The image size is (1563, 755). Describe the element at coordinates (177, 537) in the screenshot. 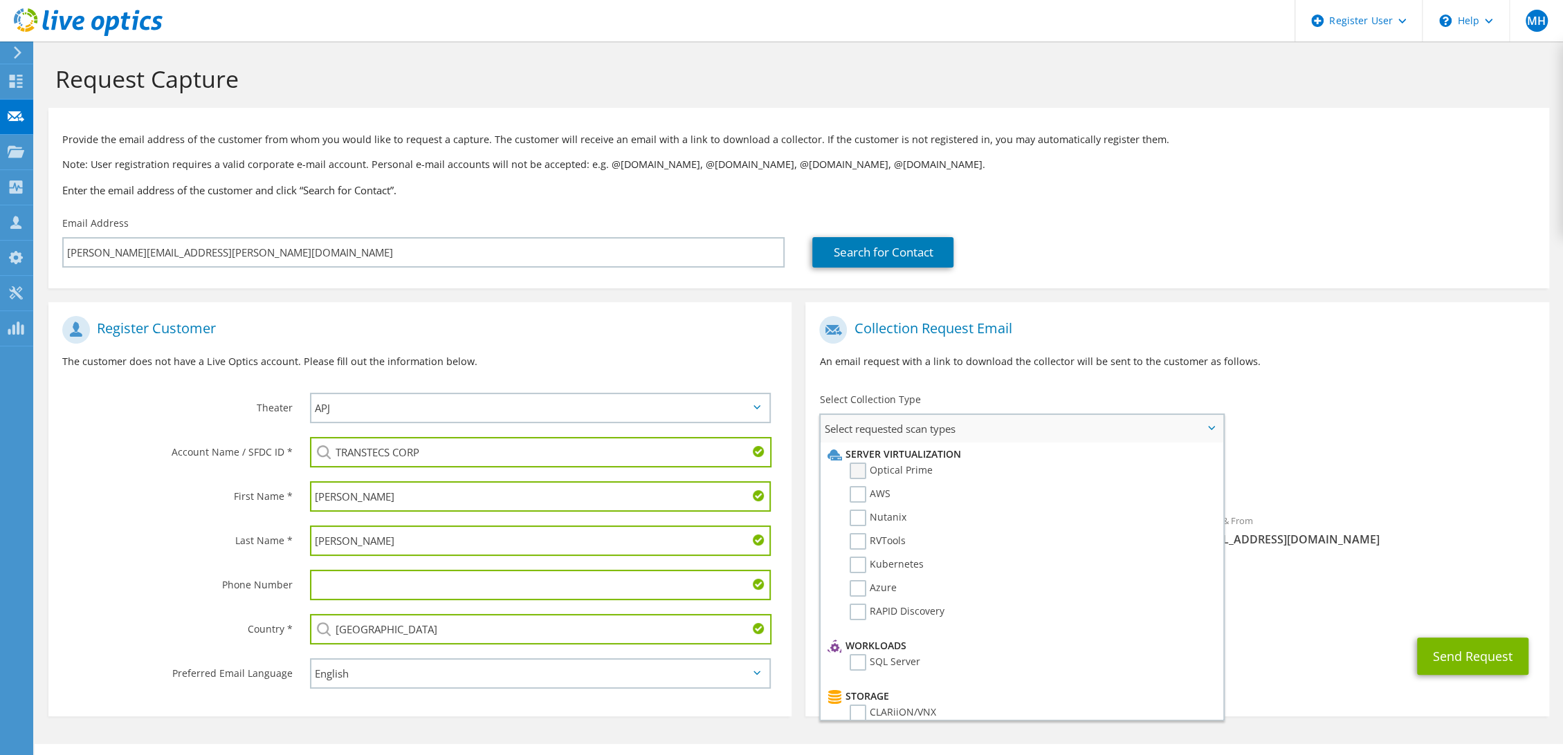

I see `label: Last Name *` at that location.